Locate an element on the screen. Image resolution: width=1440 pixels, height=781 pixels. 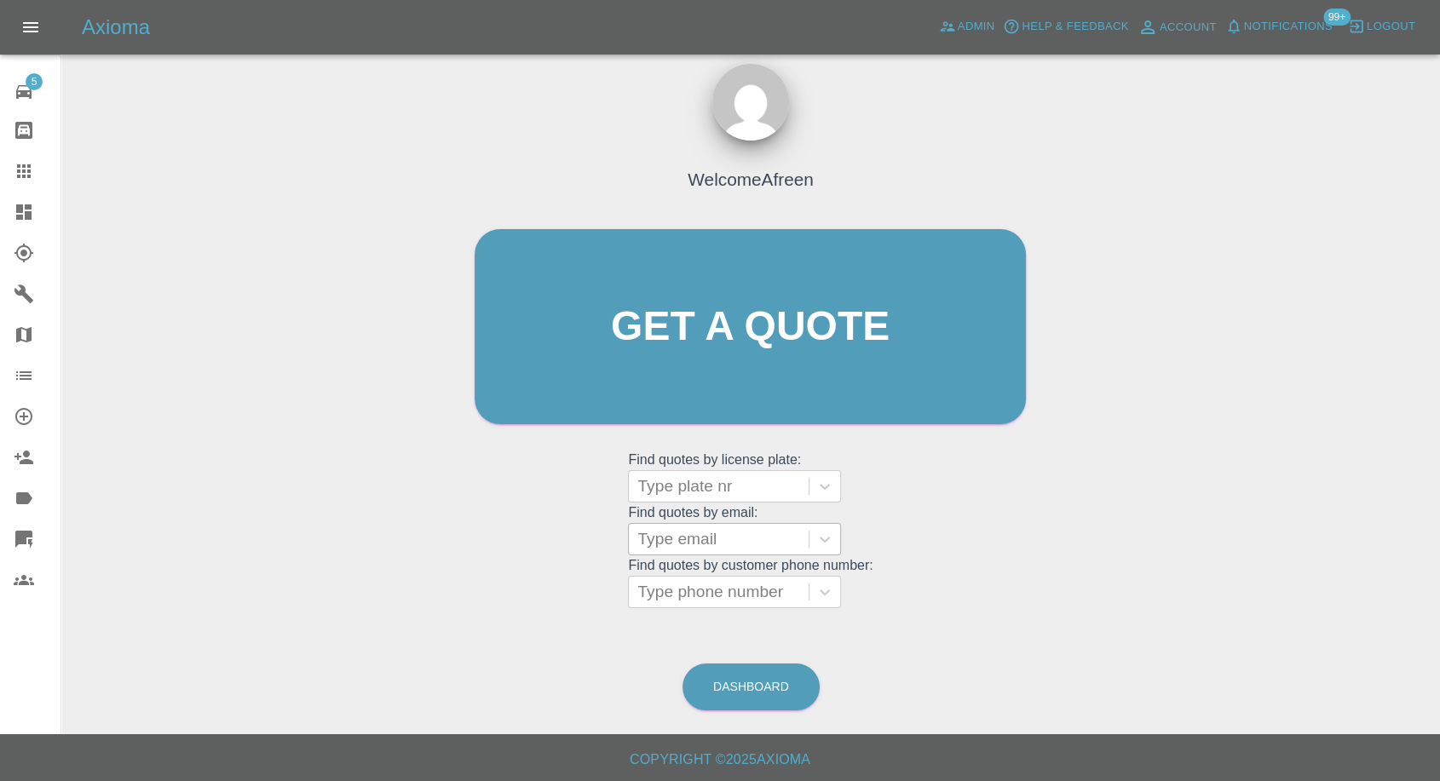
a: Dashboard is located at coordinates (751, 687).